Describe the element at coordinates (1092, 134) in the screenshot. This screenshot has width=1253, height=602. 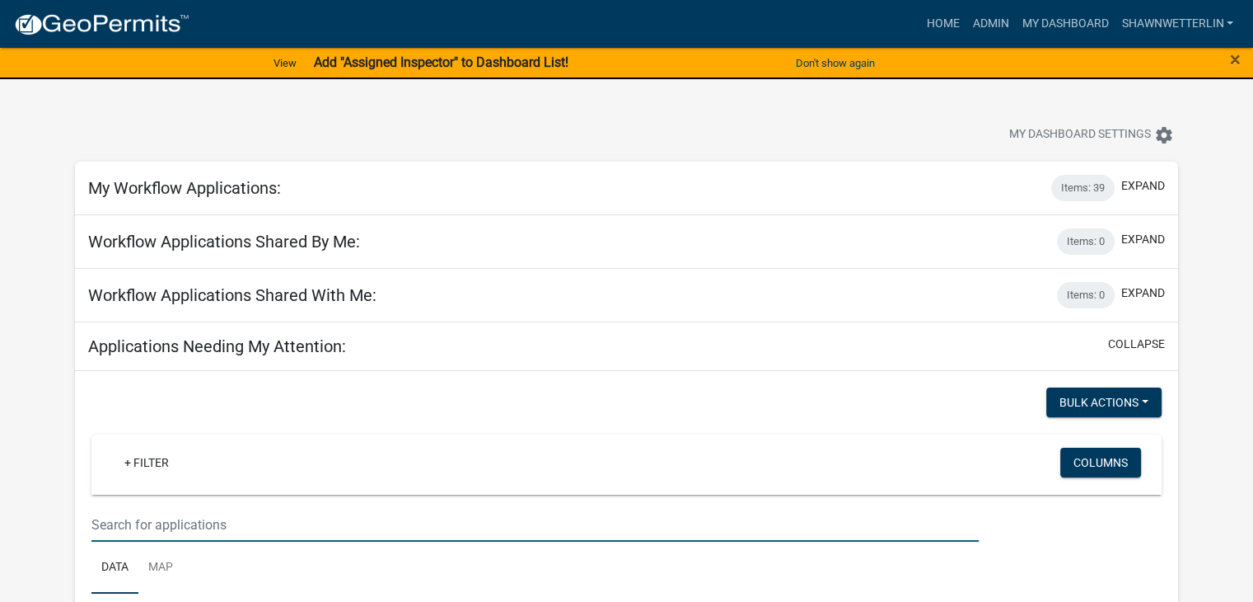
I see `button: My Dashboard Settingssettings` at that location.